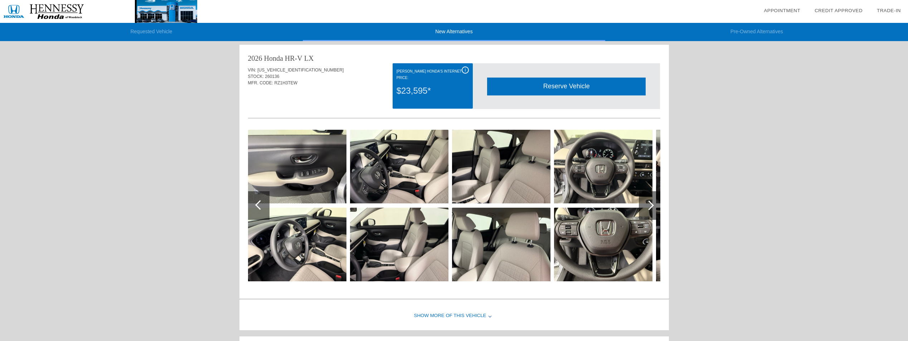 This screenshot has width=908, height=341. I want to click on li: New Alternatives, so click(454, 32).